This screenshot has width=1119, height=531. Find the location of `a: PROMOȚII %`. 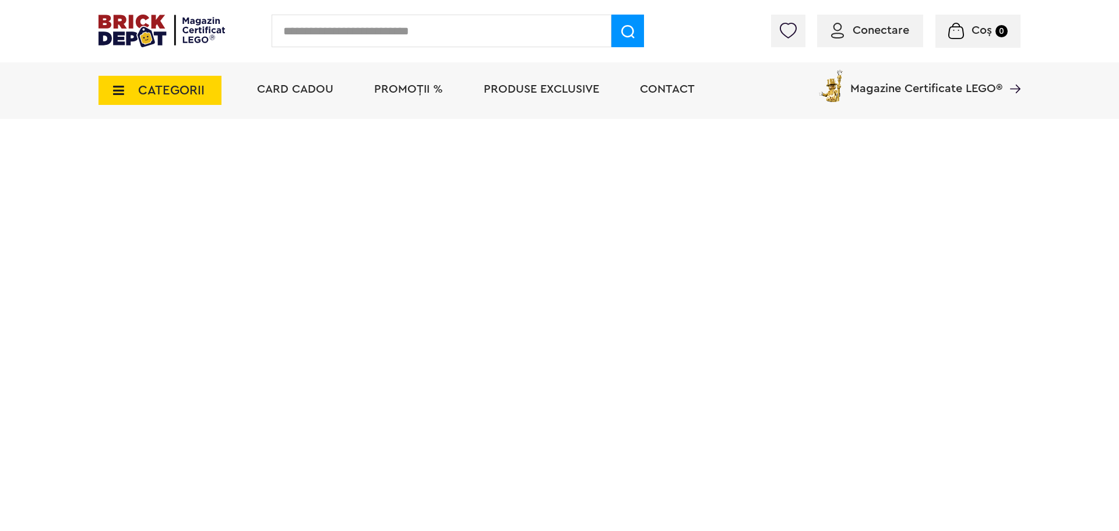

a: PROMOȚII % is located at coordinates (409, 89).